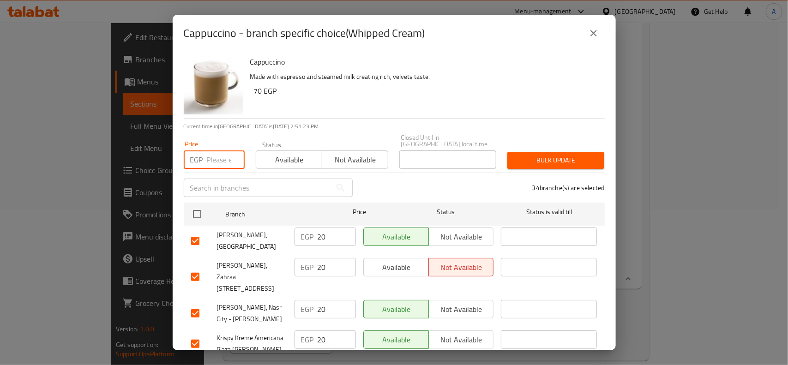 Image resolution: width=788 pixels, height=365 pixels. I want to click on h6: Cappuccino, so click(424, 62).